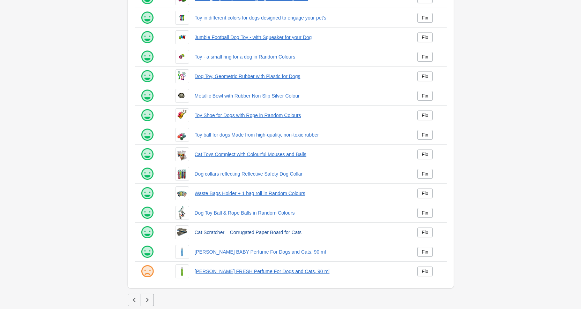 Image resolution: width=581 pixels, height=309 pixels. I want to click on a: Cat Scratcher – Corrugated Paper Board for Cats, so click(300, 233).